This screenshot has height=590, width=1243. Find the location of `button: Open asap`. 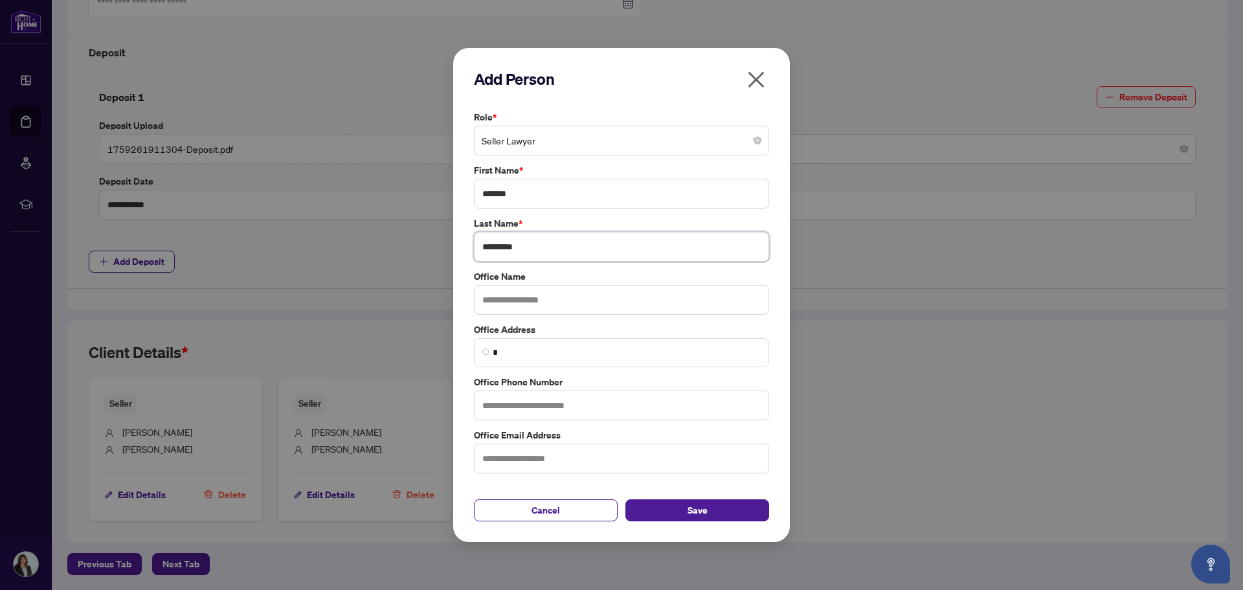

button: Open asap is located at coordinates (1210, 564).